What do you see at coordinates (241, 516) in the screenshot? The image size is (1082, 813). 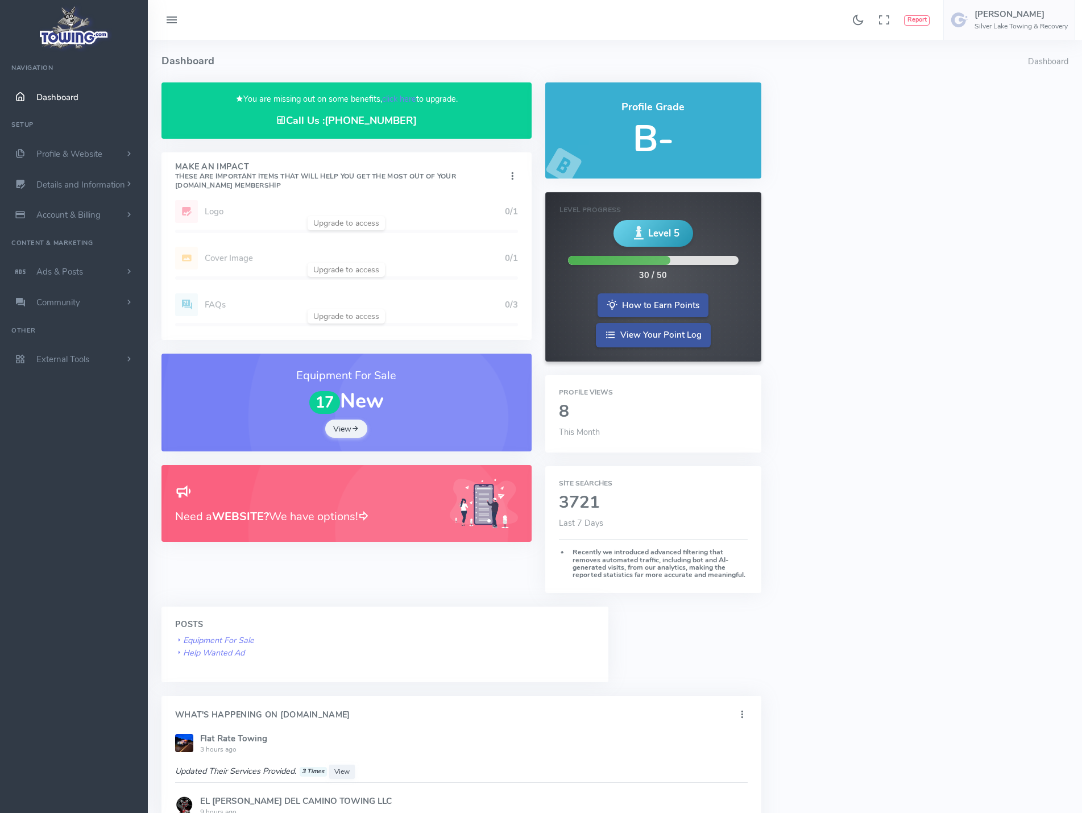 I see `b: WEBSITE?` at bounding box center [241, 516].